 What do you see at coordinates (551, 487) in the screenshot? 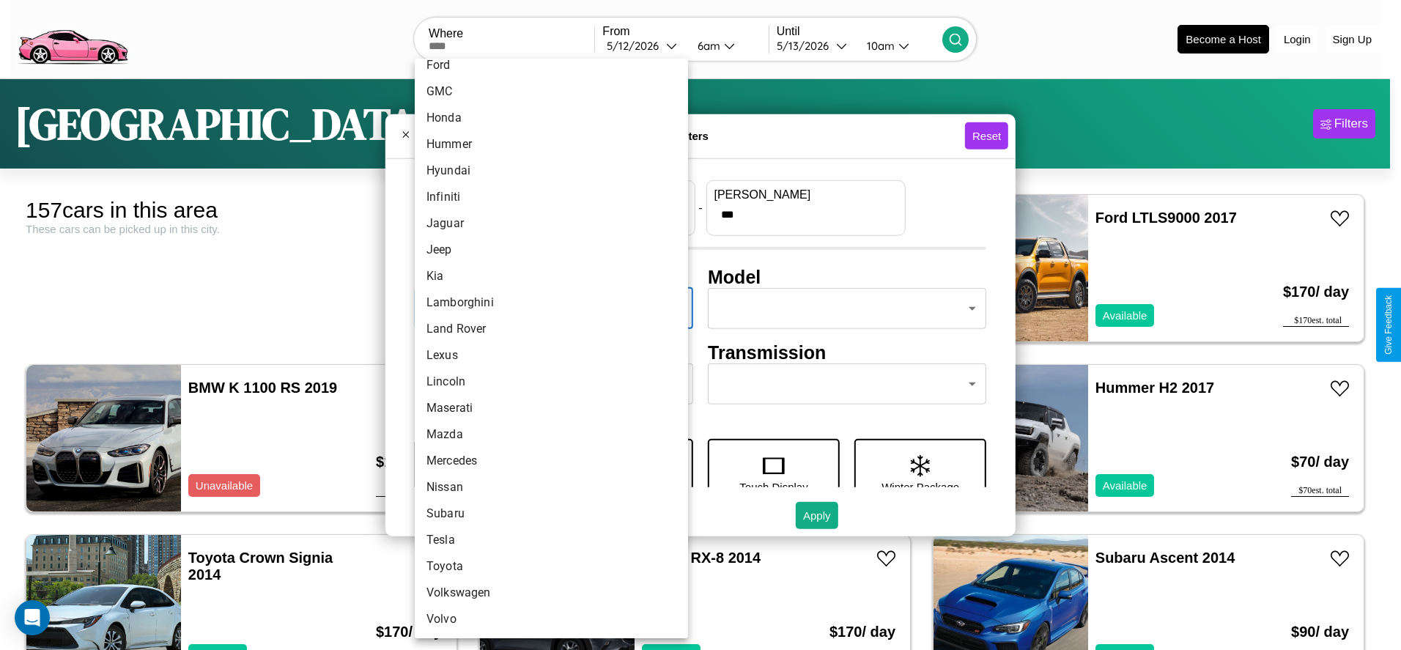
I see `li: Nissan` at bounding box center [551, 487].